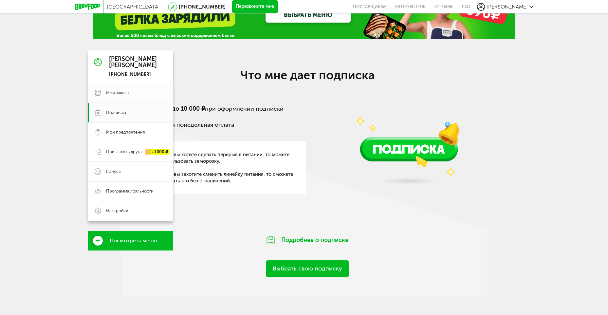  I want to click on a: Мои заказы, so click(131, 93).